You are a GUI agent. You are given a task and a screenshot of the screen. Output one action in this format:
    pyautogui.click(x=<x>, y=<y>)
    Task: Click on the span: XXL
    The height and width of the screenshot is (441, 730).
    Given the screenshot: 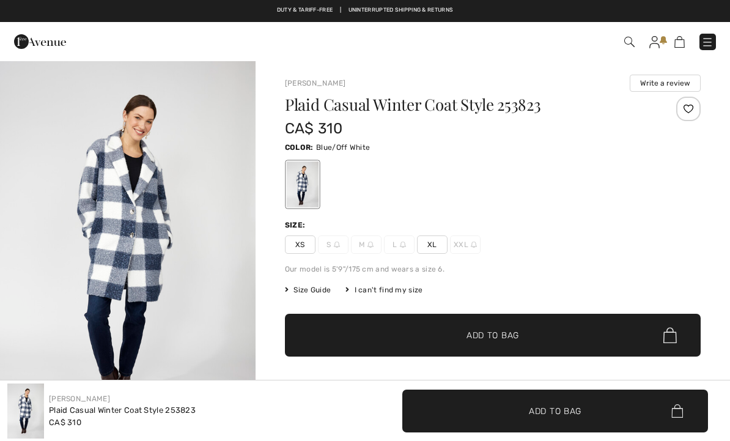 What is the action you would take?
    pyautogui.click(x=465, y=245)
    